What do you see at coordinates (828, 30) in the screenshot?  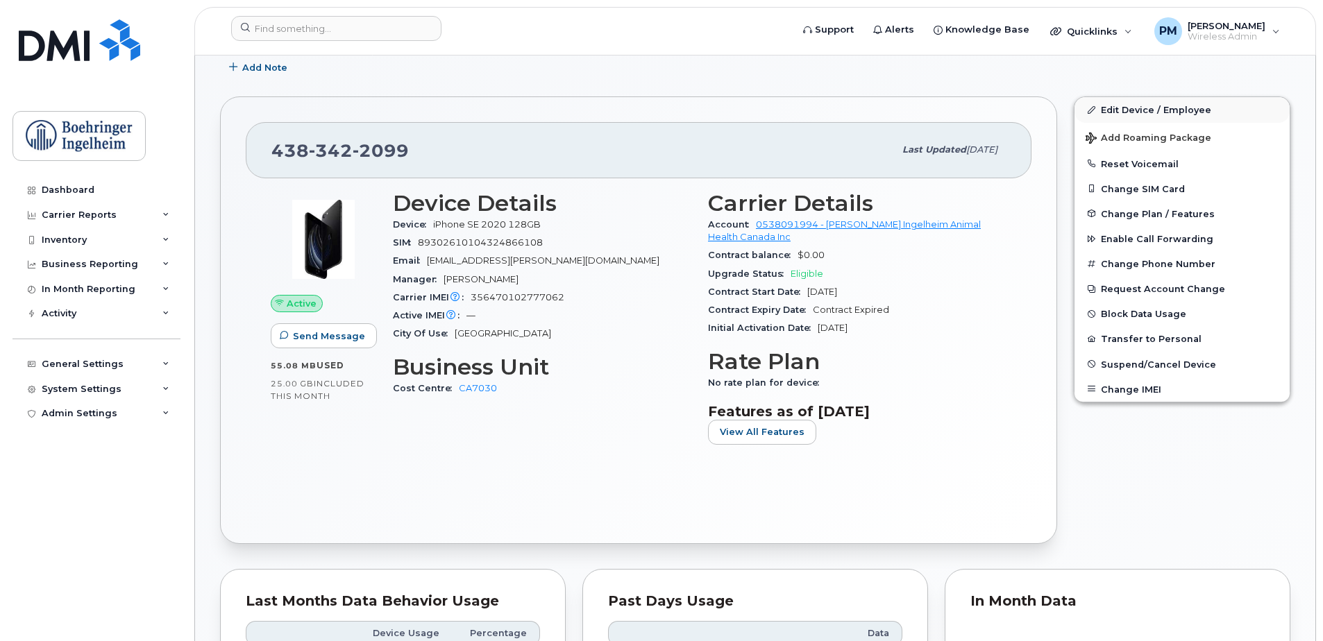 I see `a: Support` at bounding box center [828, 30].